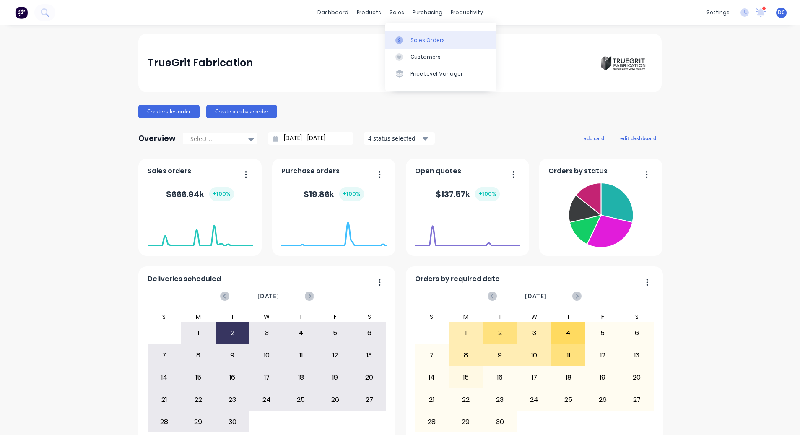 The image size is (800, 435). Describe the element at coordinates (242, 112) in the screenshot. I see `button: Create purchase order` at that location.